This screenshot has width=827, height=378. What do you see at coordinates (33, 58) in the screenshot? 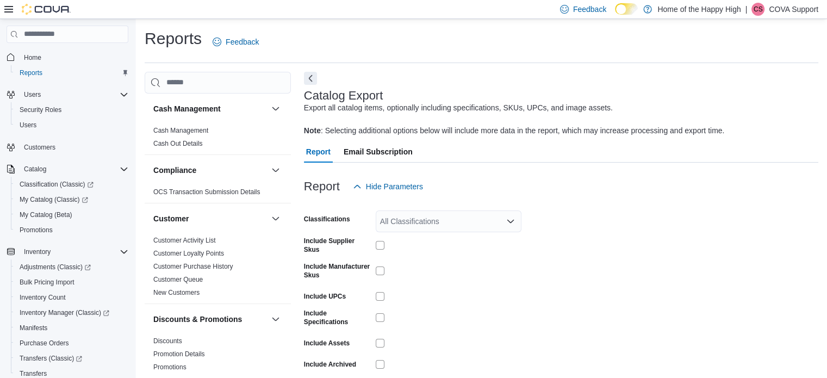
I see `a: Home` at bounding box center [33, 58].